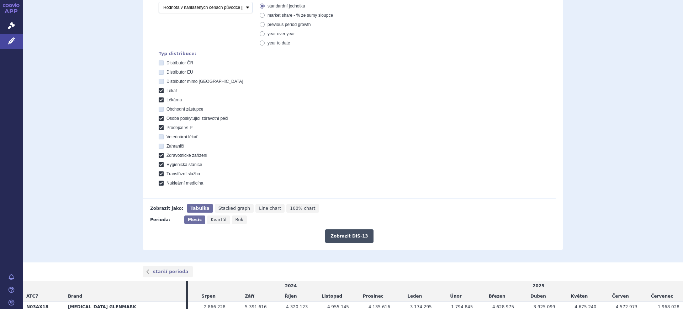  I want to click on span: Prodejce VLP, so click(179, 128).